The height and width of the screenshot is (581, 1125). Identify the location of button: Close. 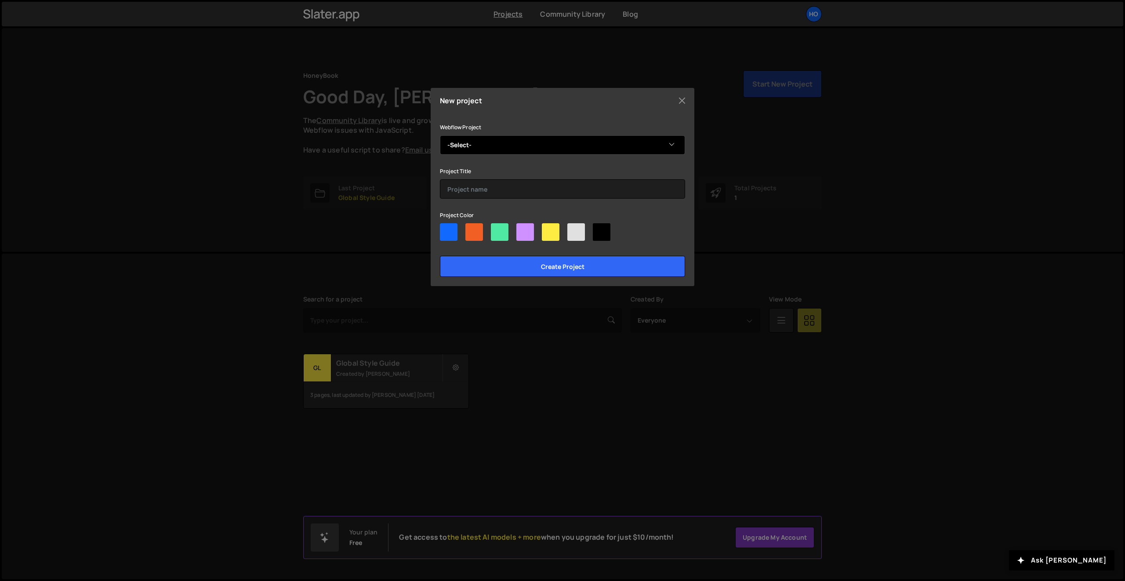
(682, 101).